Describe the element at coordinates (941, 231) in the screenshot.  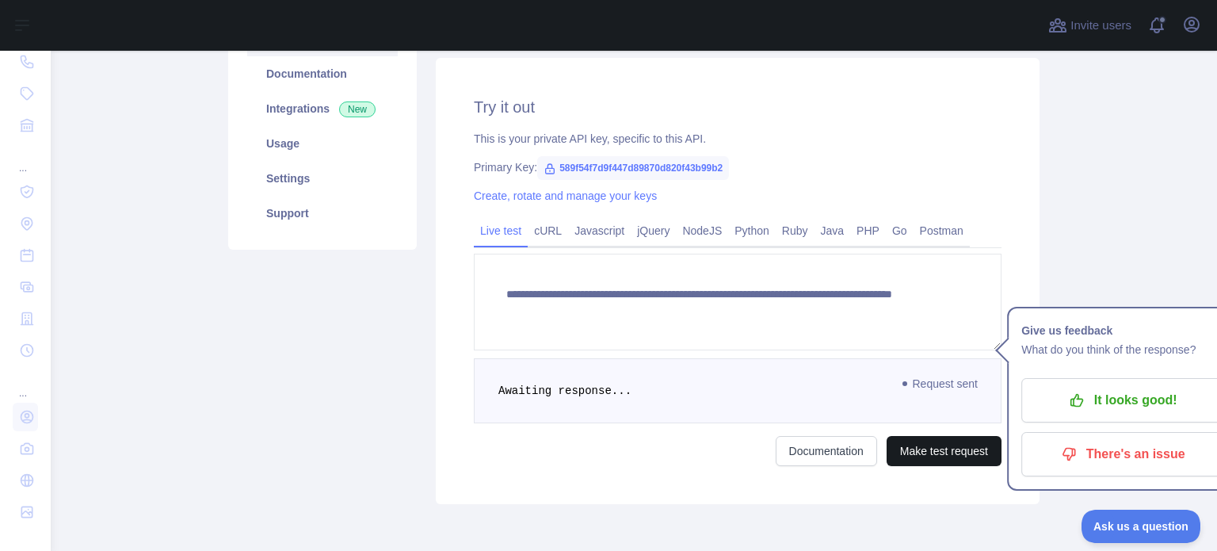
I see `a: Postman` at that location.